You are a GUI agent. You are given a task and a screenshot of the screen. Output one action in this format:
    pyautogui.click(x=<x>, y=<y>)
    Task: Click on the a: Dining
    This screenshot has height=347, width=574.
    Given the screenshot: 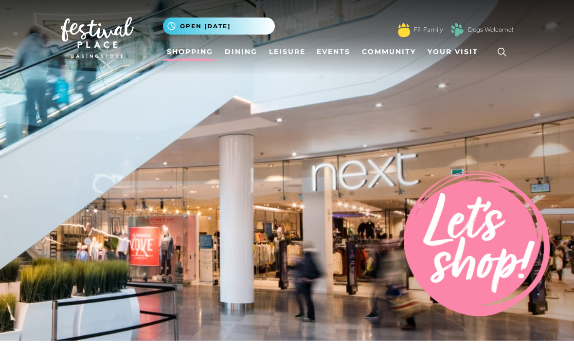 What is the action you would take?
    pyautogui.click(x=241, y=52)
    